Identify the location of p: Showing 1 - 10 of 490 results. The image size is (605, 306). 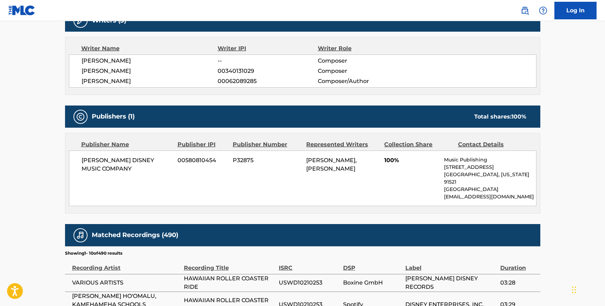
(93, 253).